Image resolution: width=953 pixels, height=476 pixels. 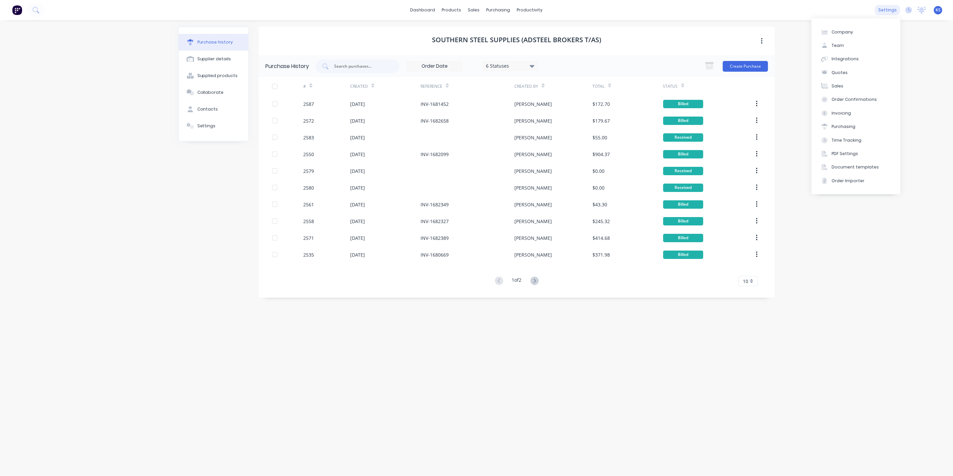 What do you see at coordinates (887, 10) in the screenshot?
I see `div: settings` at bounding box center [887, 10].